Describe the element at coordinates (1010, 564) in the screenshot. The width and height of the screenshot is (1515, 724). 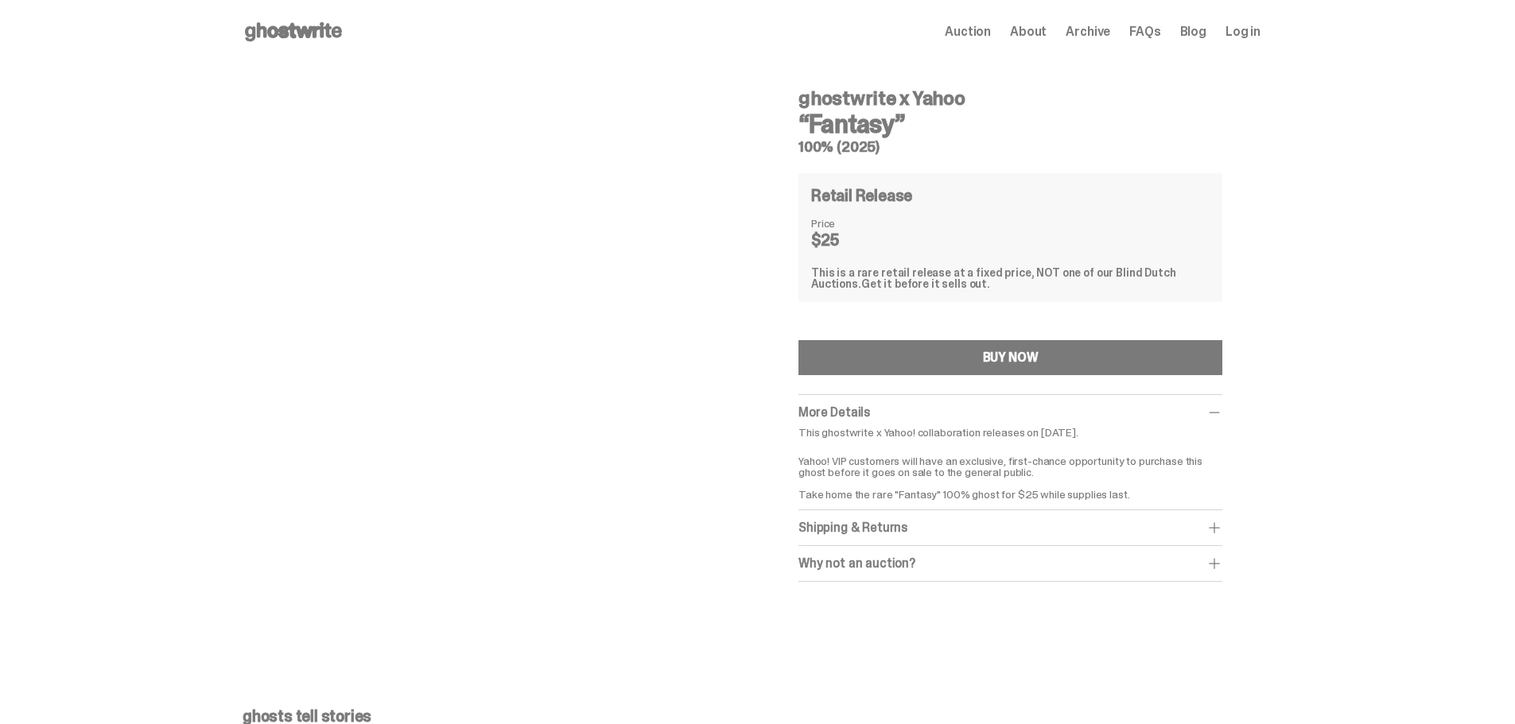
I see `div: Why not an auction?` at that location.